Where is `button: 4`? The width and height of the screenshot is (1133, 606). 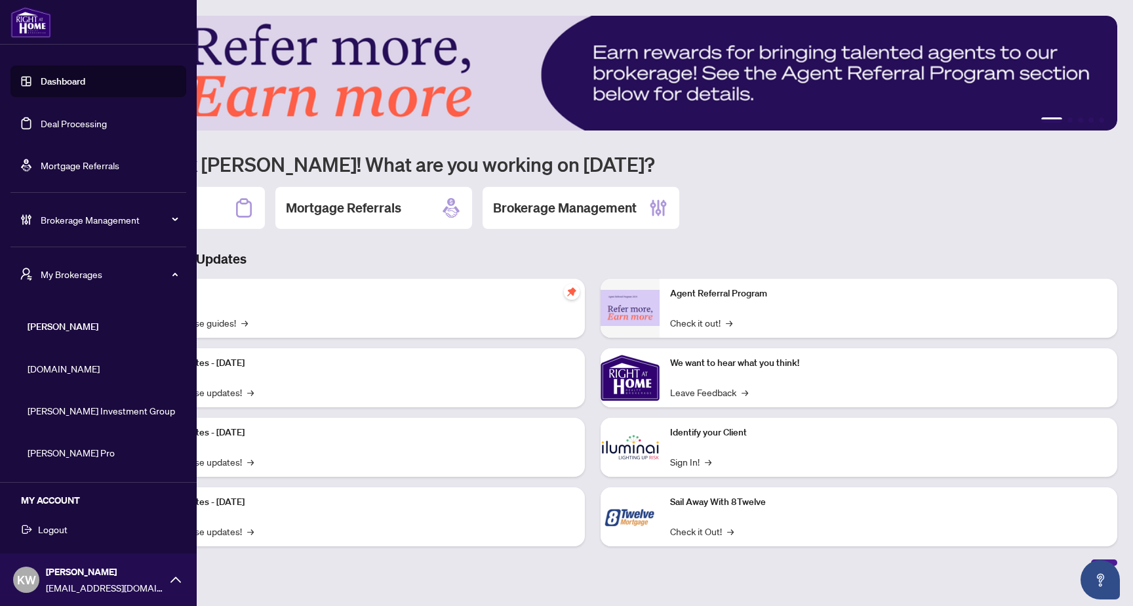
button: 4 is located at coordinates (1091, 120).